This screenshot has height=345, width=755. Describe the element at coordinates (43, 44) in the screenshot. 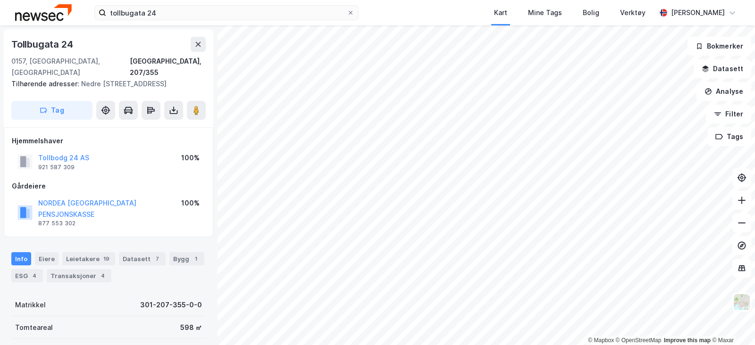

I see `div: Tollbugata 24` at that location.